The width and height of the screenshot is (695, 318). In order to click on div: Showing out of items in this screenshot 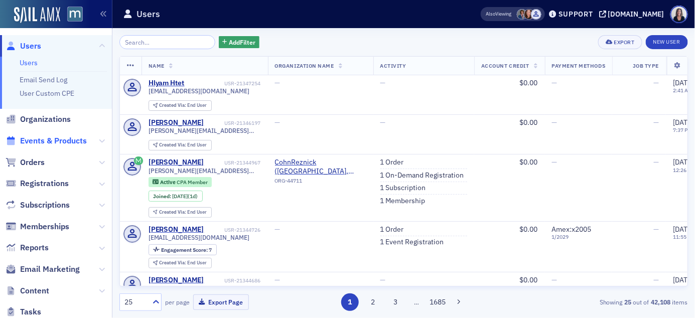, I will do `click(597, 302)`.